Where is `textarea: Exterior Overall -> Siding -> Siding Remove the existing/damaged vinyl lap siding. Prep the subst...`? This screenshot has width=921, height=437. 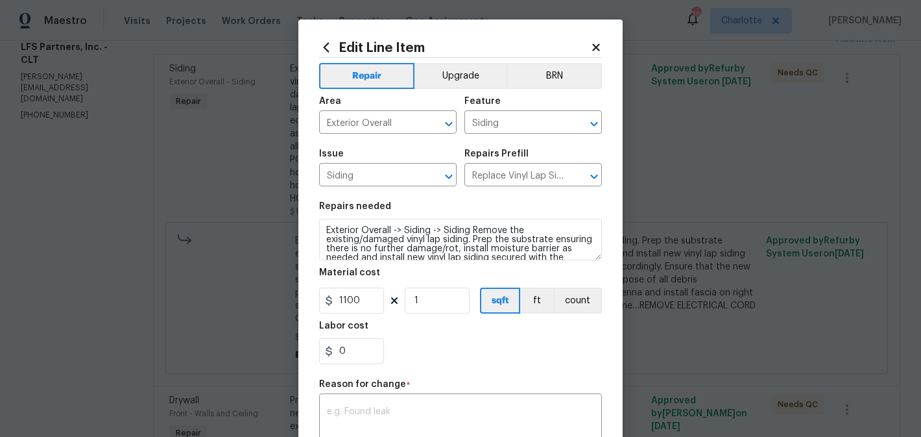 textarea: Exterior Overall -> Siding -> Siding Remove the existing/damaged vinyl lap siding. Prep the subst... is located at coordinates (461, 239).